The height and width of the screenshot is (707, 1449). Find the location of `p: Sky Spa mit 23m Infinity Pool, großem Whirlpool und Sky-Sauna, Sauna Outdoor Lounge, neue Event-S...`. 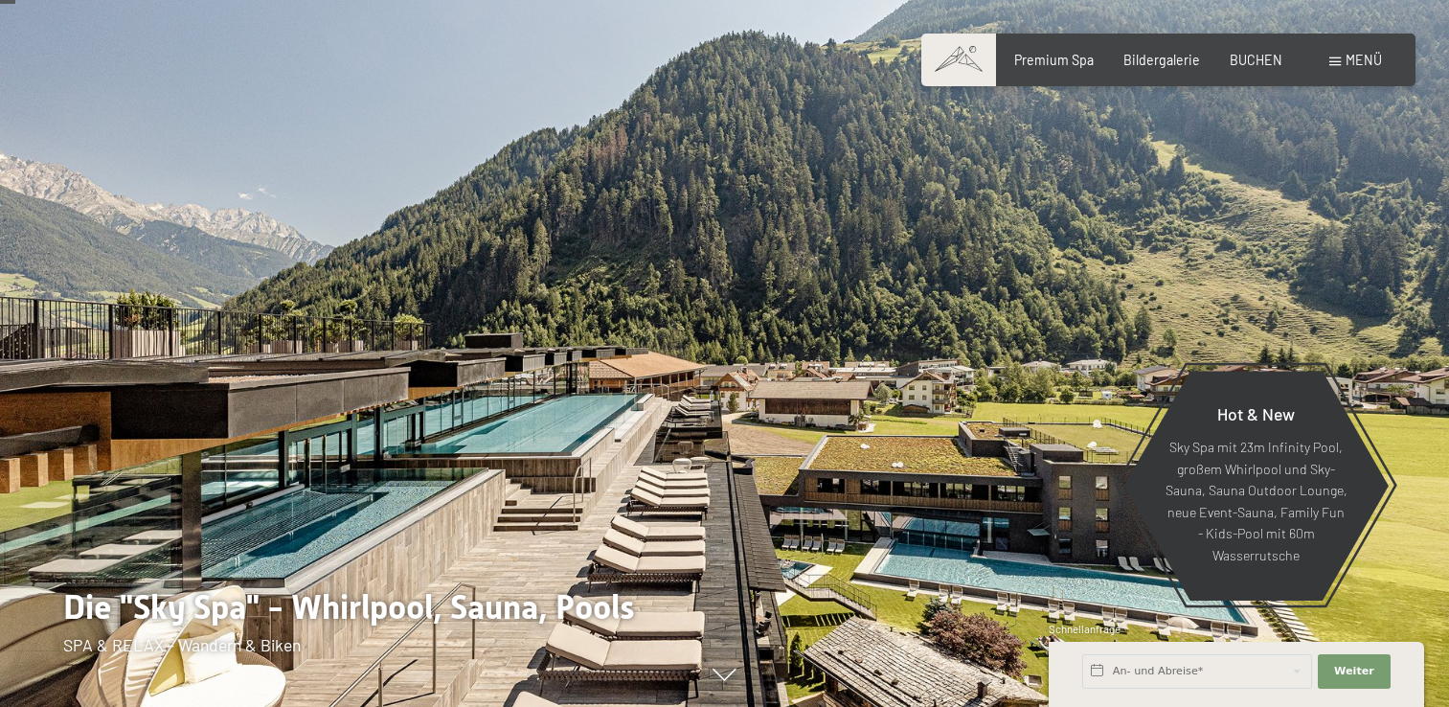

p: Sky Spa mit 23m Infinity Pool, großem Whirlpool und Sky-Sauna, Sauna Outdoor Lounge, neue Event-S... is located at coordinates (1255, 502).